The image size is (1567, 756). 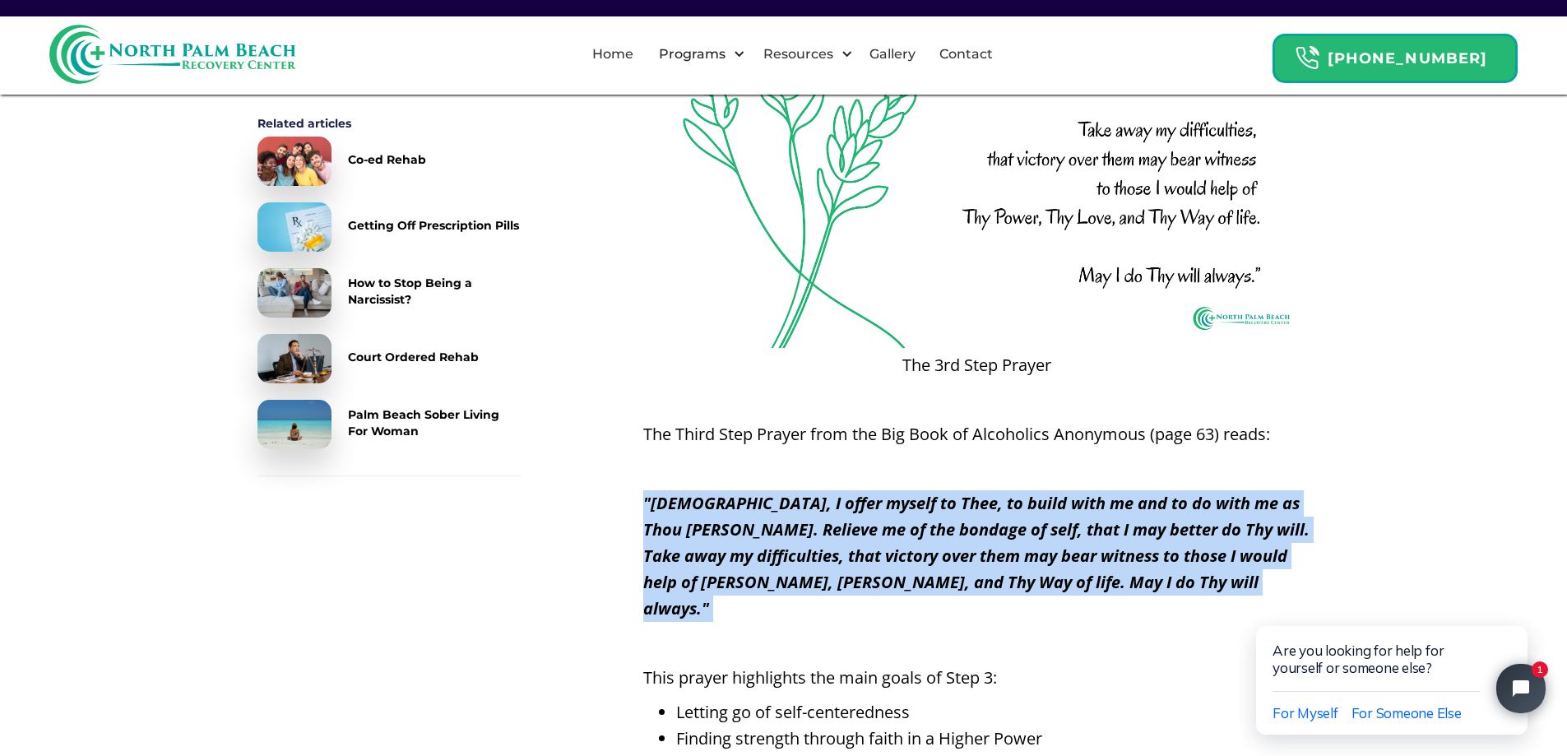 What do you see at coordinates (387, 160) in the screenshot?
I see `div: Co-ed Rehab` at bounding box center [387, 160].